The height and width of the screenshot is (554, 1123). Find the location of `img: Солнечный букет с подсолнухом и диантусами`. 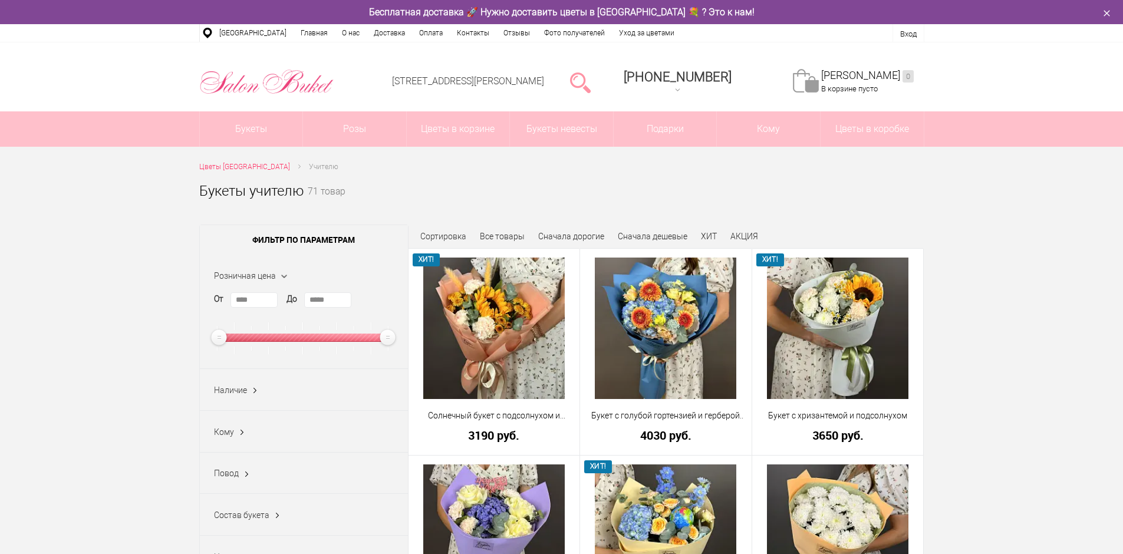

img: Солнечный букет с подсолнухом и диантусами is located at coordinates (494, 328).